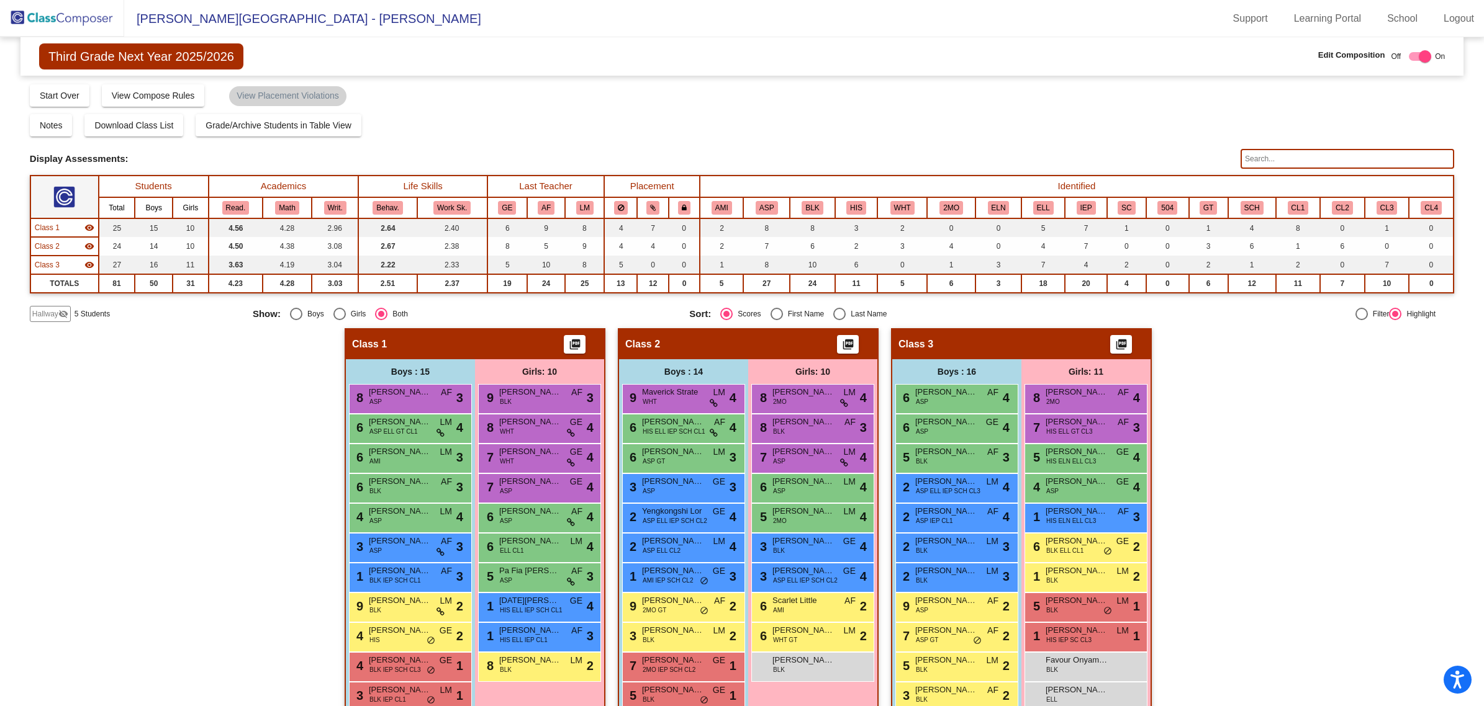 This screenshot has height=706, width=1484. What do you see at coordinates (387, 284) in the screenshot?
I see `td: 2.51` at bounding box center [387, 284].